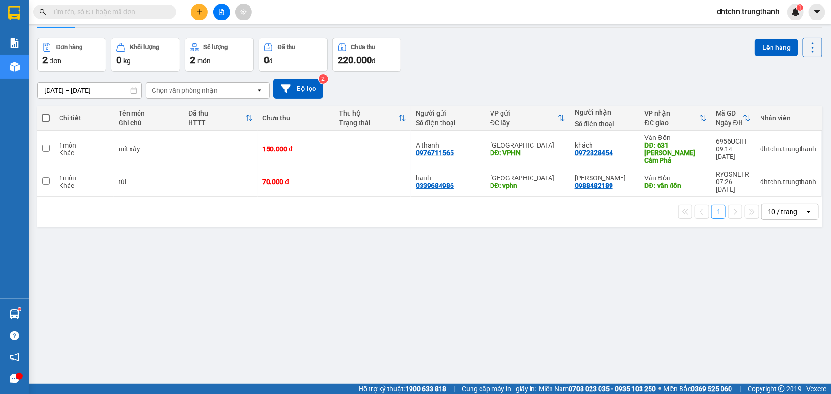  I want to click on img: solution-icon, so click(14, 43).